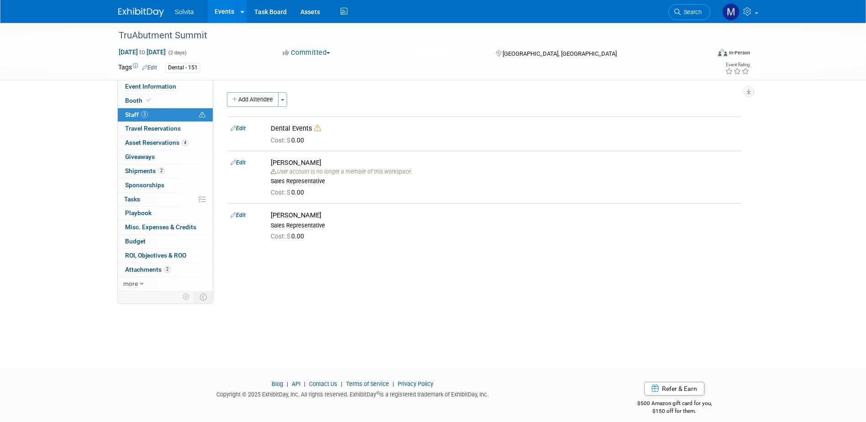 Image resolution: width=866 pixels, height=422 pixels. Describe the element at coordinates (691, 12) in the screenshot. I see `span: Search` at that location.